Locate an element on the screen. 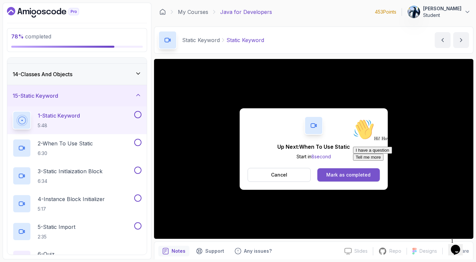 The width and height of the screenshot is (476, 262). button: previous content is located at coordinates (443, 40).